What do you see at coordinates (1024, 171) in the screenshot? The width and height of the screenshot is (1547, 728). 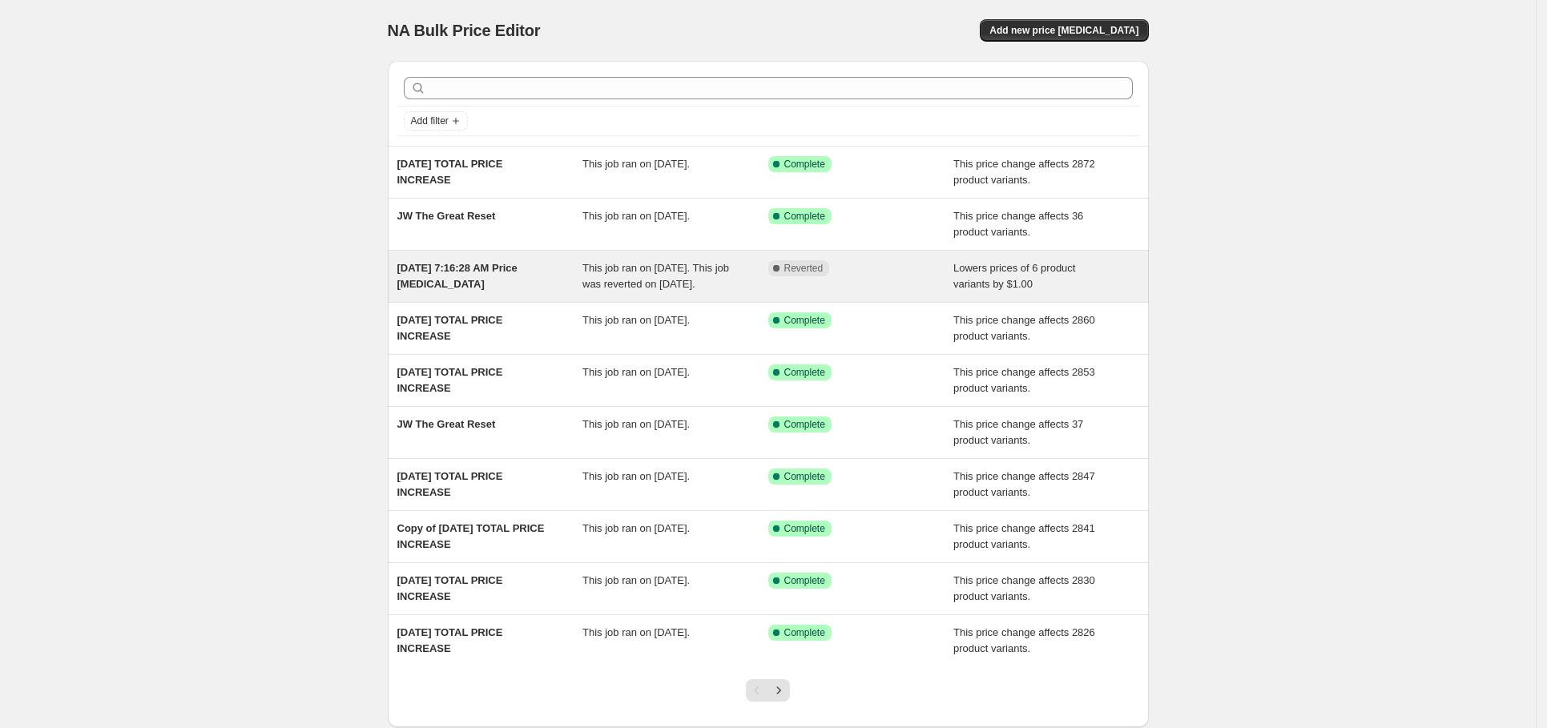 I see `span: This price change affects 2872 product variants.` at bounding box center [1024, 171].